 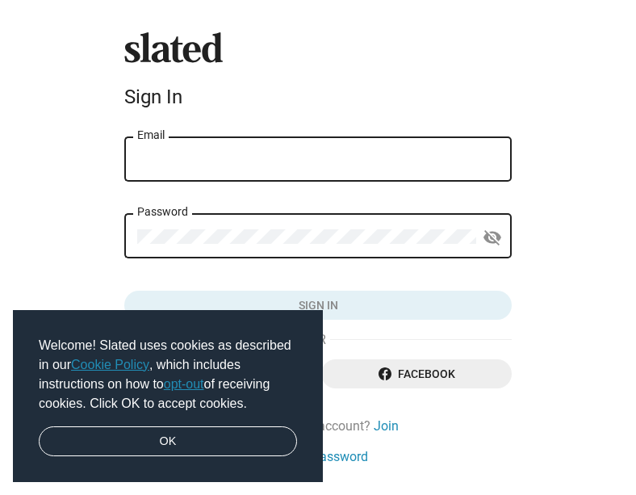 I want to click on span: Facebook, so click(x=417, y=374).